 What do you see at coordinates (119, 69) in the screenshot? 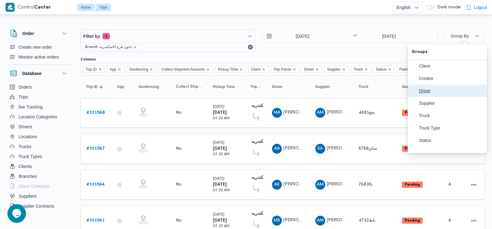
I see `button: Remove App from selection in this group` at bounding box center [119, 69].